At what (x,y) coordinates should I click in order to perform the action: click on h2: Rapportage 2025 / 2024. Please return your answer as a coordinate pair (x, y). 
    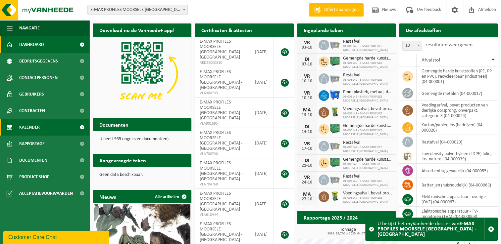
    Looking at the image, I should click on (331, 218).